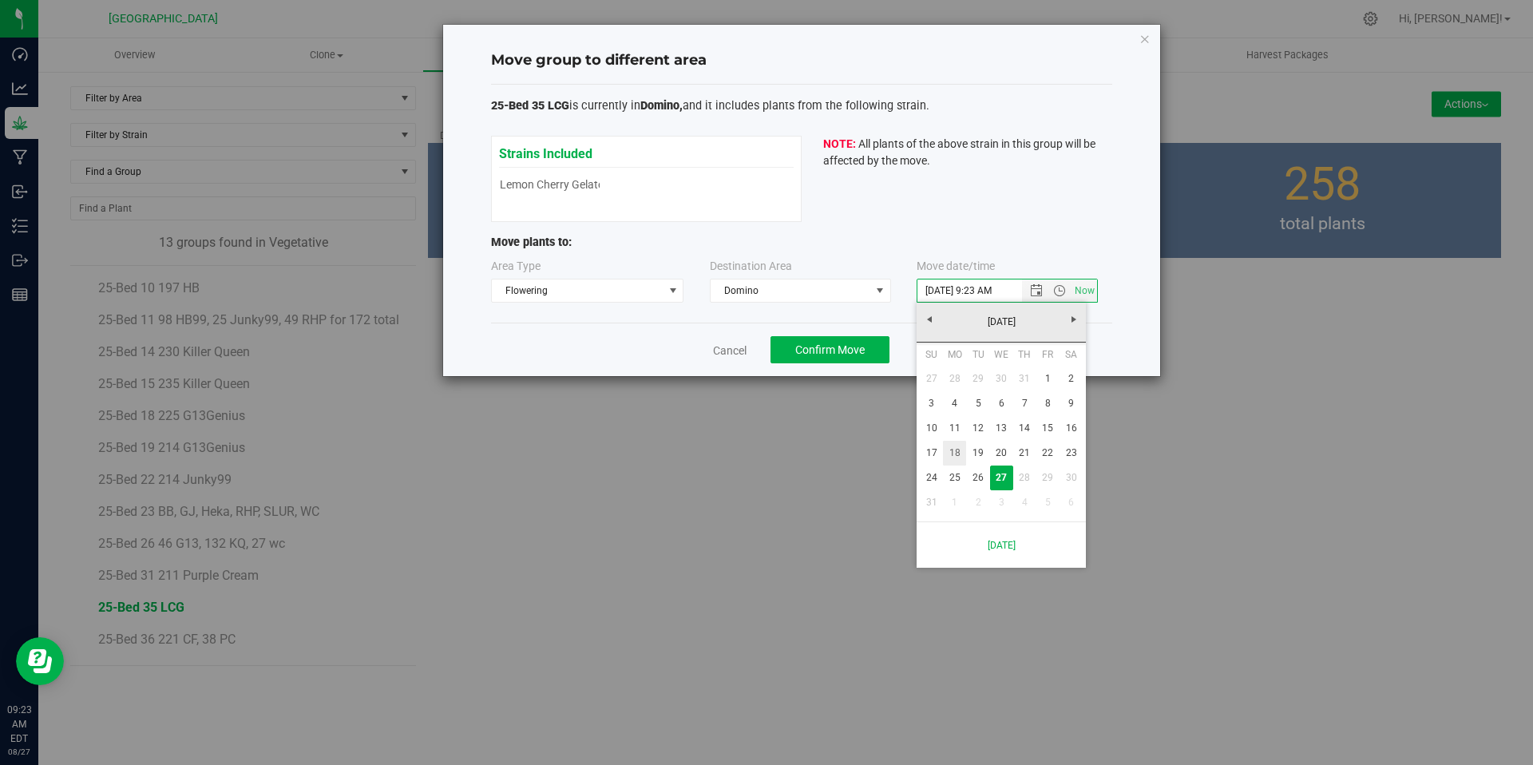 This screenshot has width=1533, height=765. I want to click on a: 3, so click(931, 403).